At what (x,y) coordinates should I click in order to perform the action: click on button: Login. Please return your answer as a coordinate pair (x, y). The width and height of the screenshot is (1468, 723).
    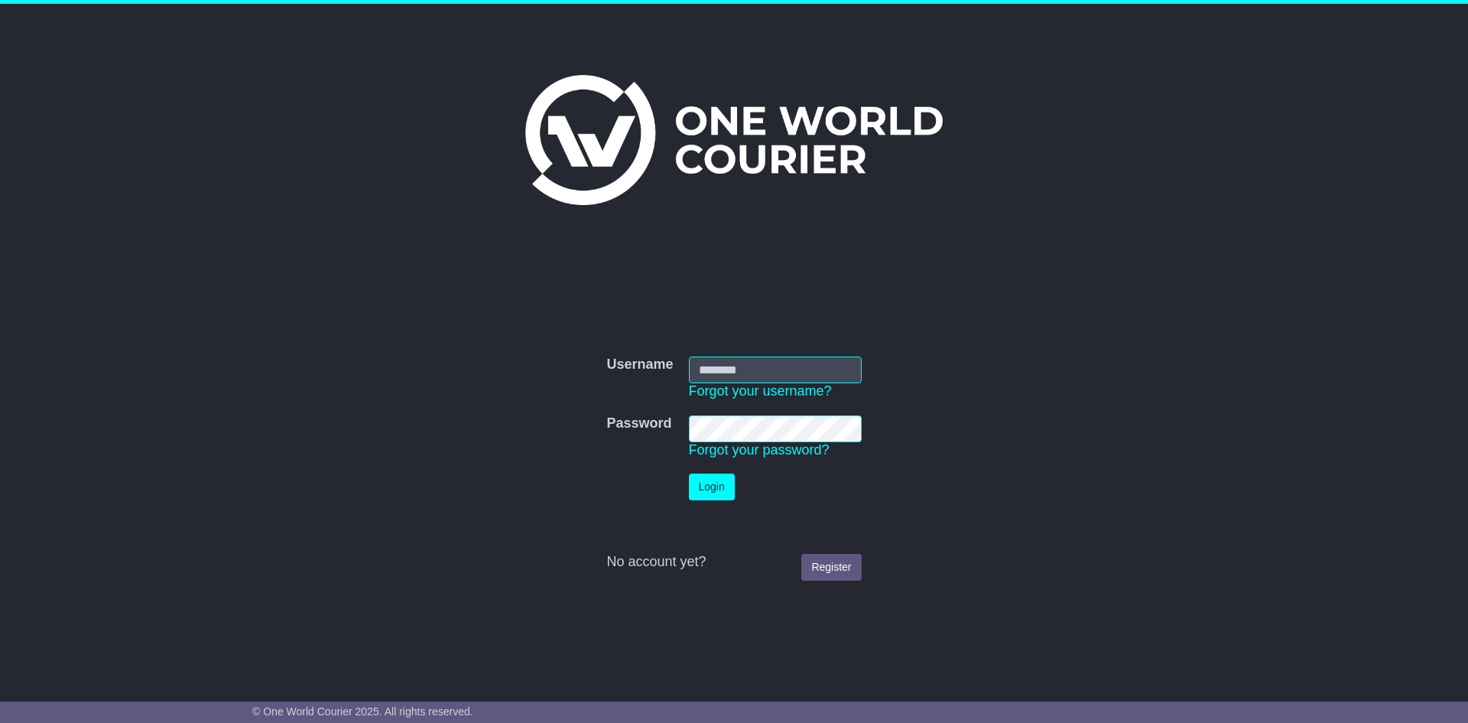
    Looking at the image, I should click on (712, 486).